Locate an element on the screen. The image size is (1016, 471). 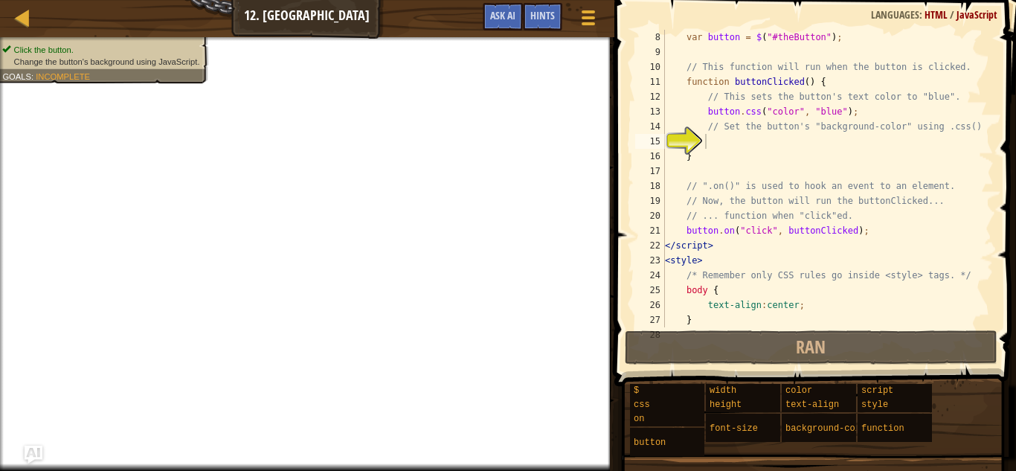
div: 19 is located at coordinates (650, 201).